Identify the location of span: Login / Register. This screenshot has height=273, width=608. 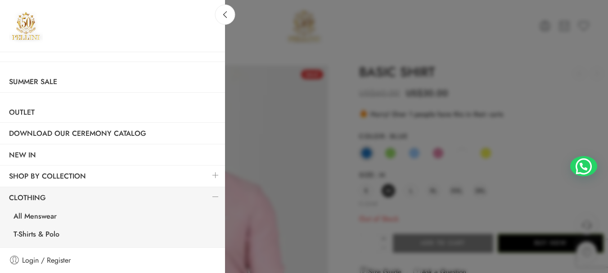
(46, 260).